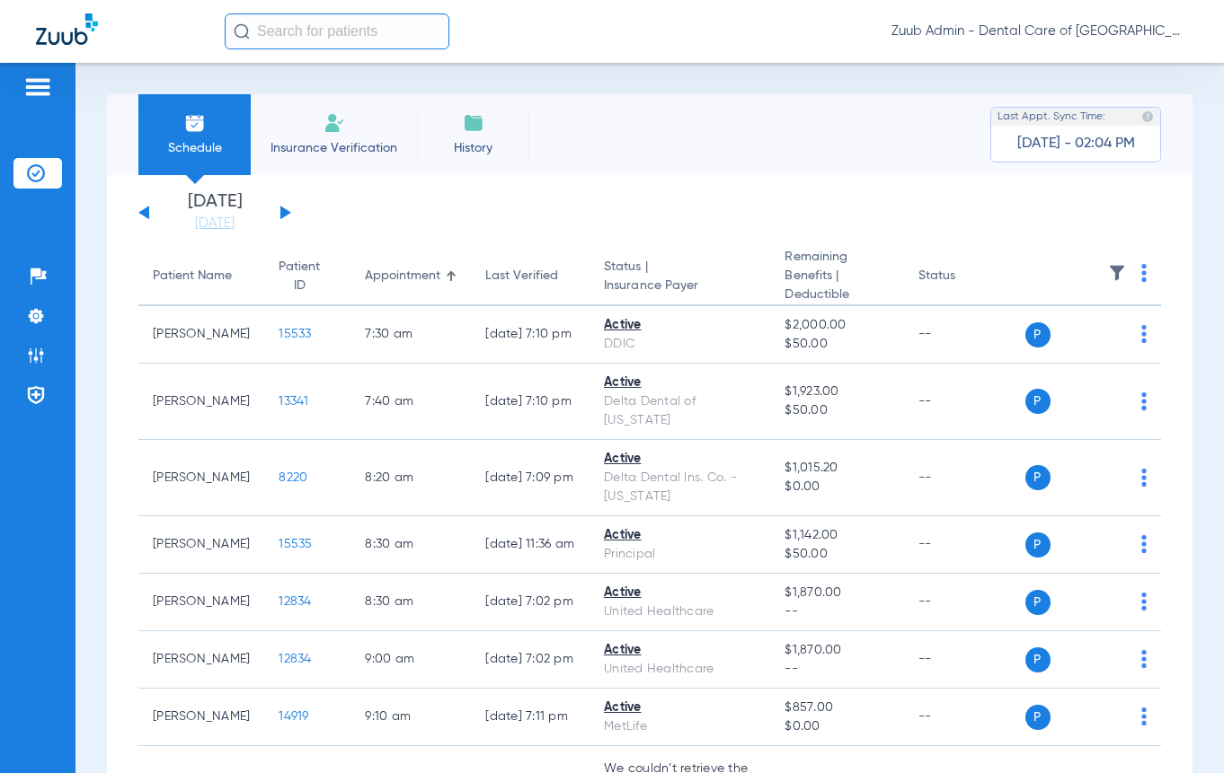  I want to click on td: 8:20 AM, so click(411, 478).